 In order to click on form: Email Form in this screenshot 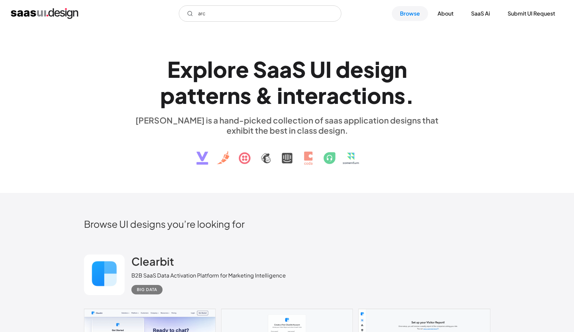, I will do `click(260, 14)`.